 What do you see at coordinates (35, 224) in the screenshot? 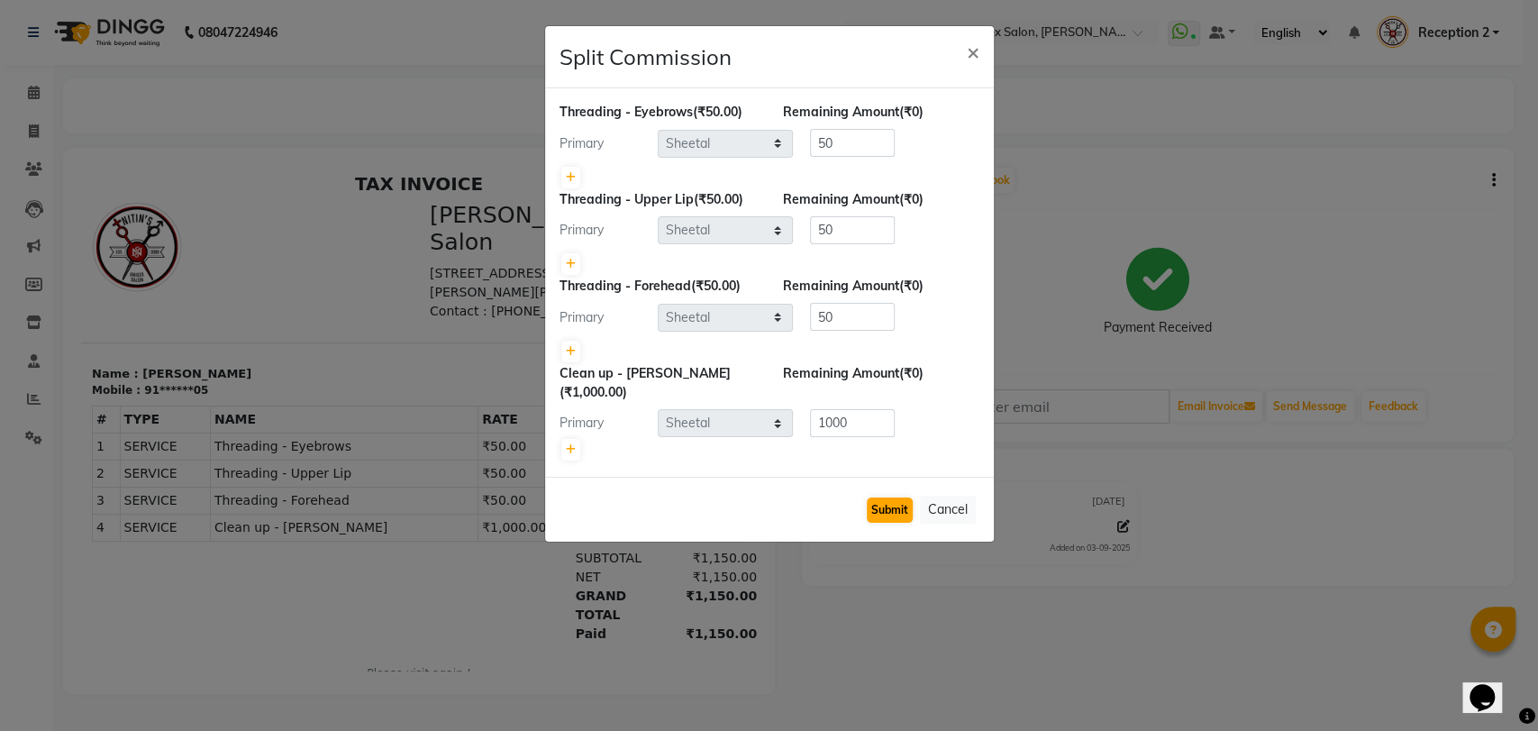
I see `div: Mobile :` at bounding box center [35, 224].